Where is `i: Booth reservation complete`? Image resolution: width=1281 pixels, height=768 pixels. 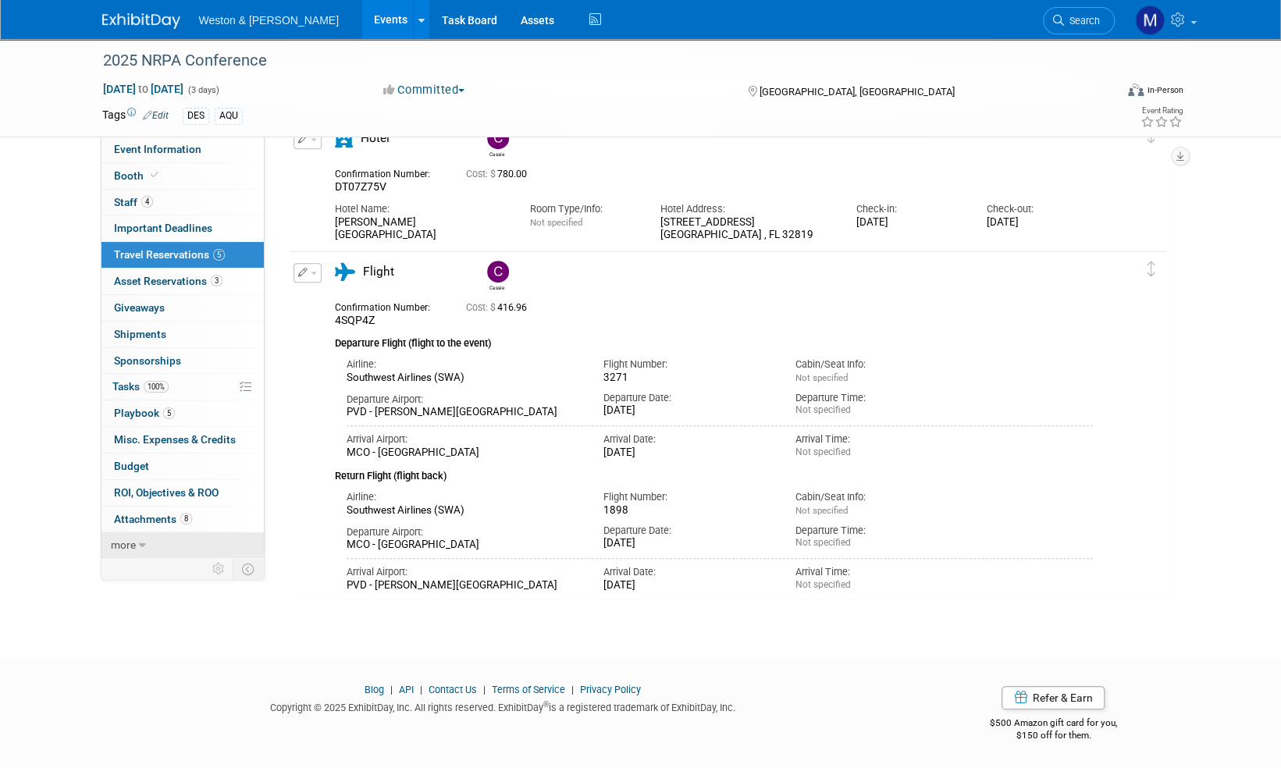
i: Booth reservation complete is located at coordinates (155, 175).